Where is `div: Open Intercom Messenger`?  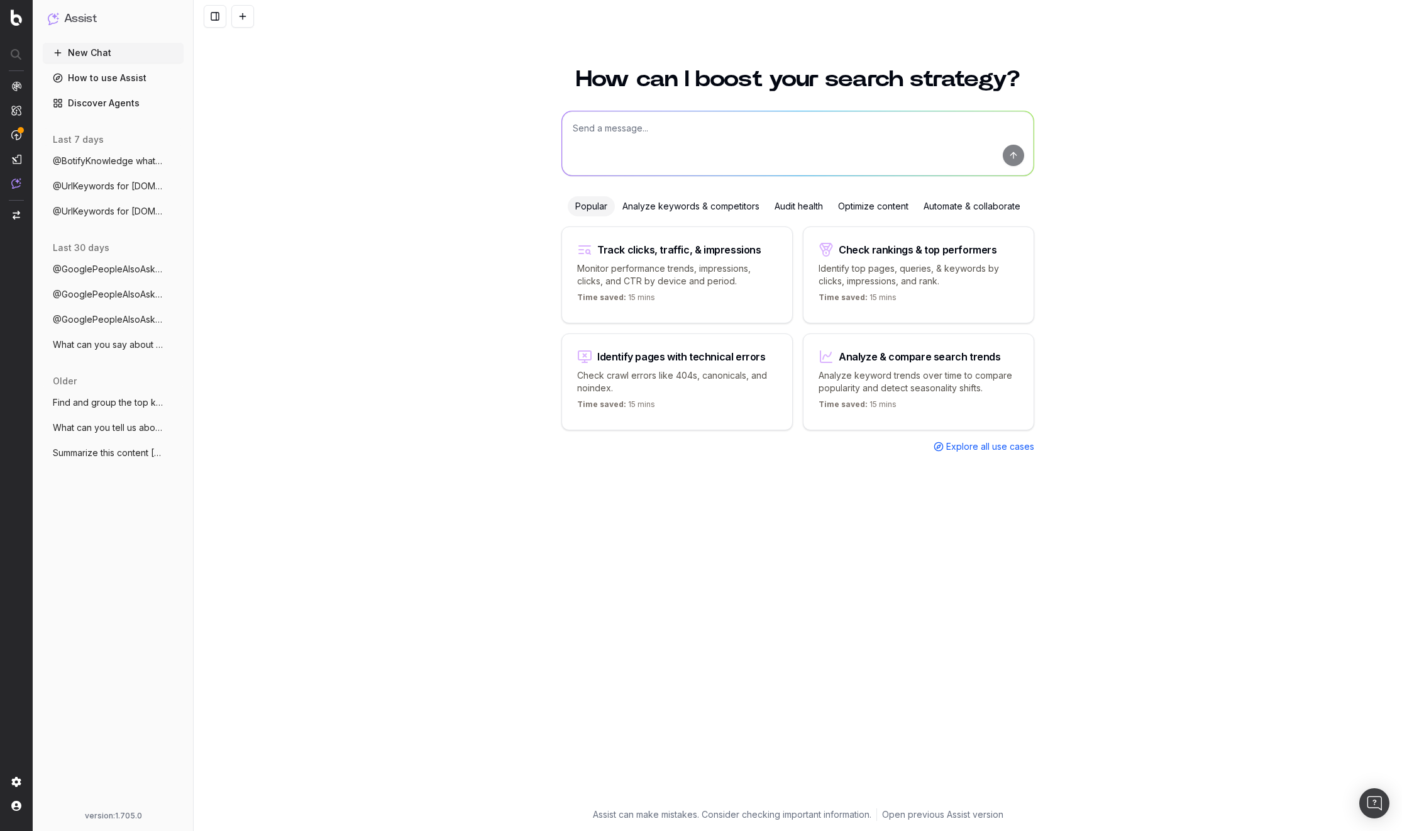
div: Open Intercom Messenger is located at coordinates (1374, 803).